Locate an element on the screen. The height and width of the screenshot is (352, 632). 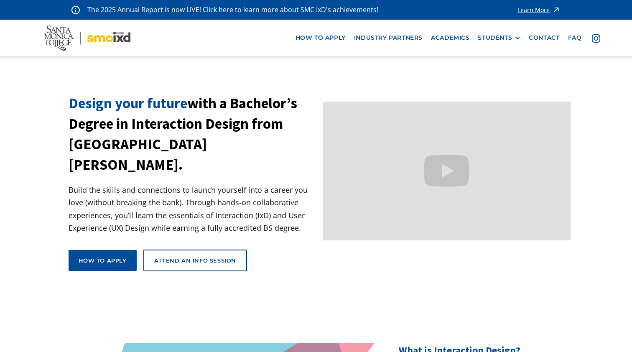
img: icon - instagram is located at coordinates (596, 38).